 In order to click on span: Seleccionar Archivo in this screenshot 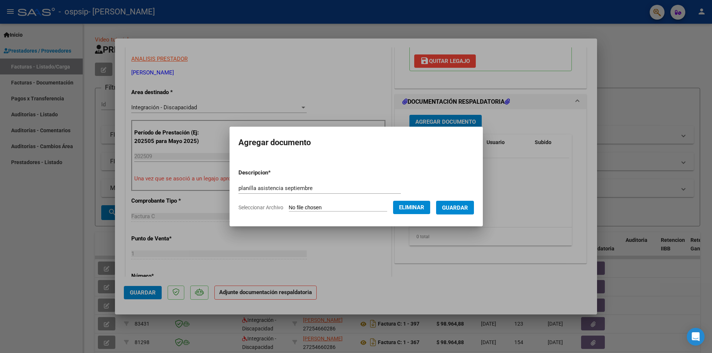, I will do `click(261, 208)`.